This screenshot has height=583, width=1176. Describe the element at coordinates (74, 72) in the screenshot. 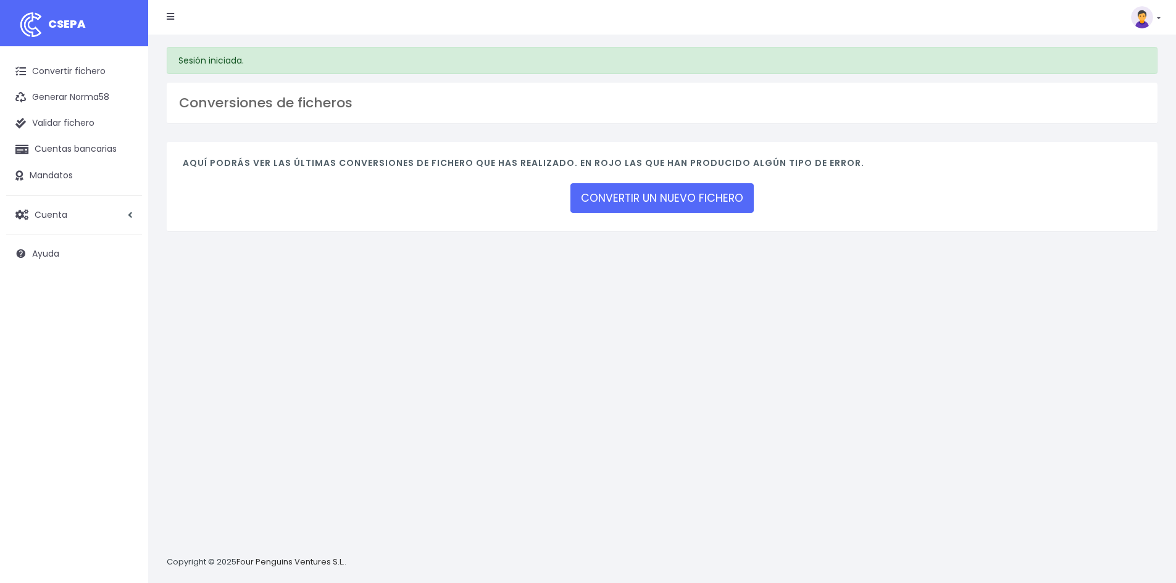

I see `a: Convertir fichero` at that location.